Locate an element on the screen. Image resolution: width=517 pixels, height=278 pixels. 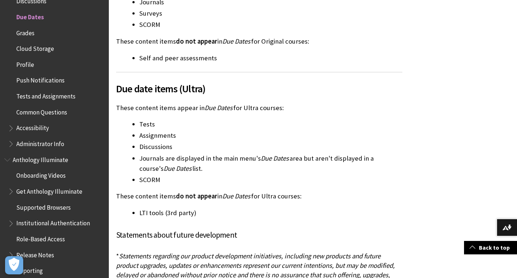
span: Reporting is located at coordinates (29, 269).